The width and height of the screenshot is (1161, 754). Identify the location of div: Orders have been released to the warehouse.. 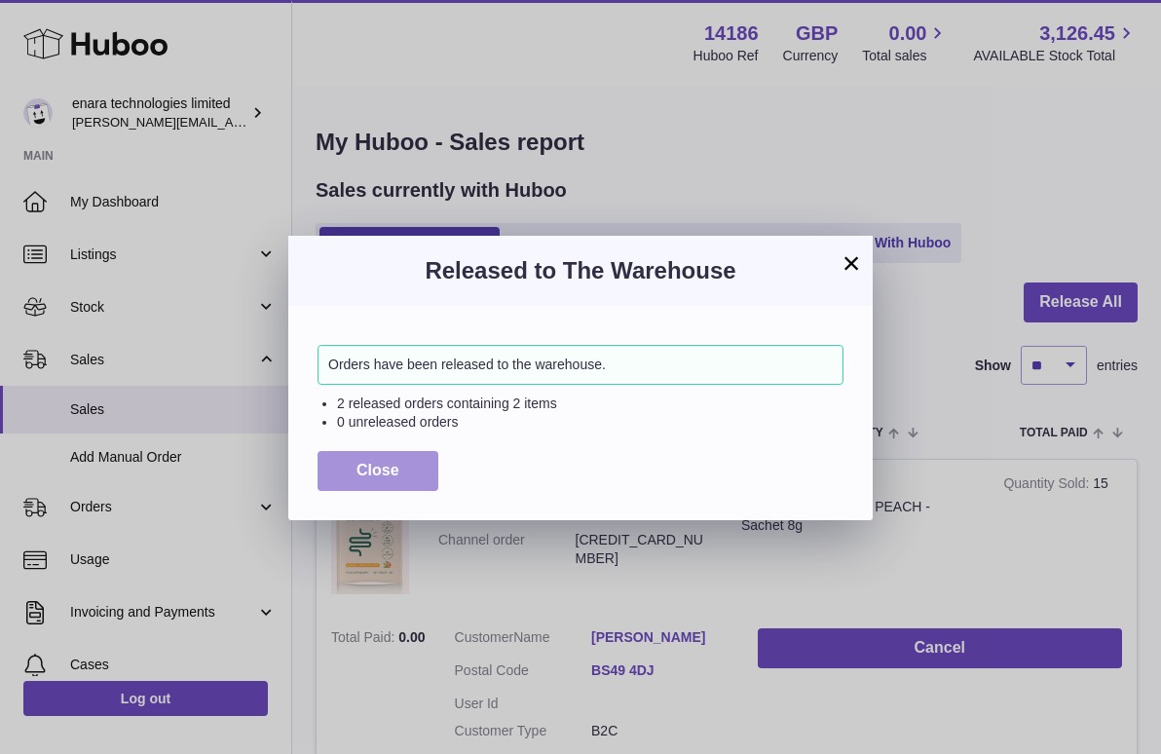
(581, 364).